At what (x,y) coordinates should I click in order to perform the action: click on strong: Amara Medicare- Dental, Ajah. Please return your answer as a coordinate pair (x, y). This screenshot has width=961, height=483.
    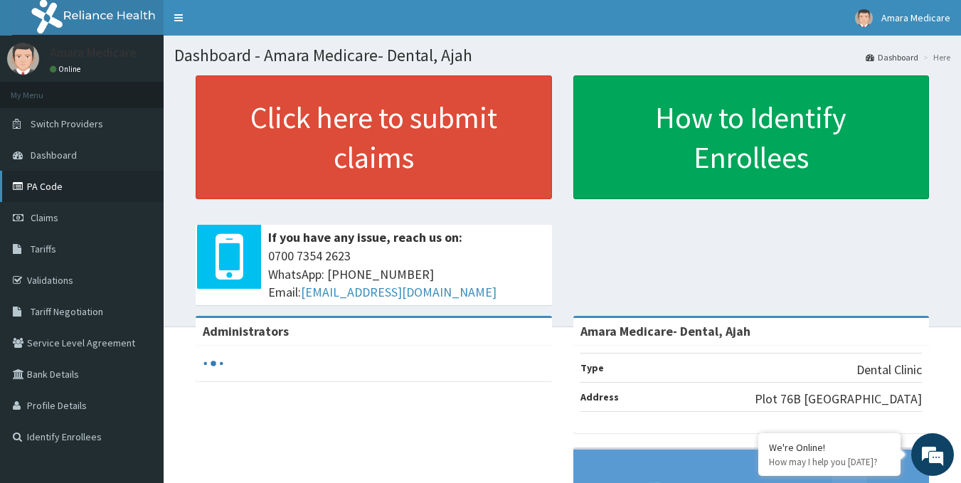
    Looking at the image, I should click on (665, 331).